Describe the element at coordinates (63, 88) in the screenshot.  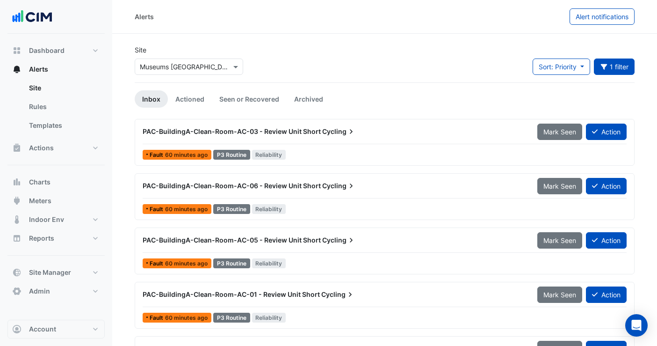
I see `a: Site` at that location.